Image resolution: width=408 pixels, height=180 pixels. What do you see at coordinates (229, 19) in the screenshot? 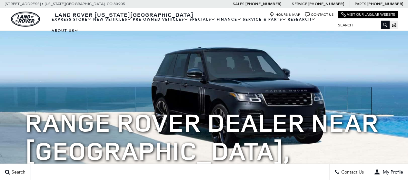
I see `a: Finance` at bounding box center [229, 19].